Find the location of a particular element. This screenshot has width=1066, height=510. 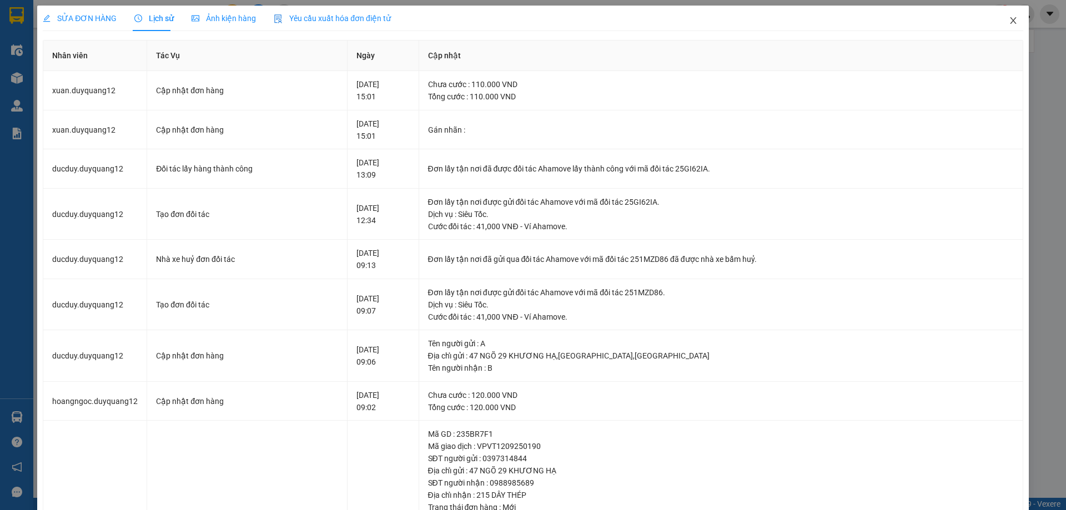

span: close is located at coordinates (1013, 21).